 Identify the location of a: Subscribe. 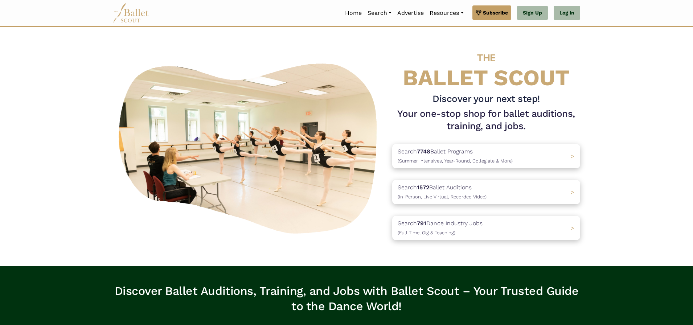
(492, 13).